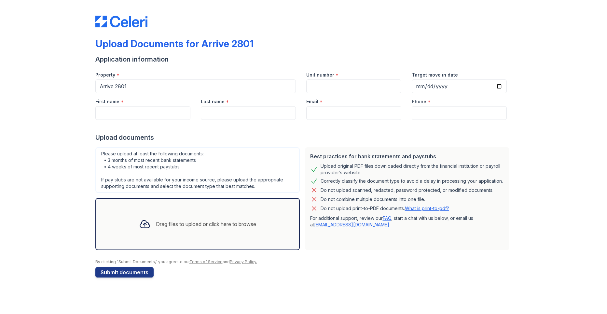 The width and height of the screenshot is (607, 314). What do you see at coordinates (407, 221) in the screenshot?
I see `p: For additional support, review our , start a chat with us below, or email us at` at bounding box center [407, 221].